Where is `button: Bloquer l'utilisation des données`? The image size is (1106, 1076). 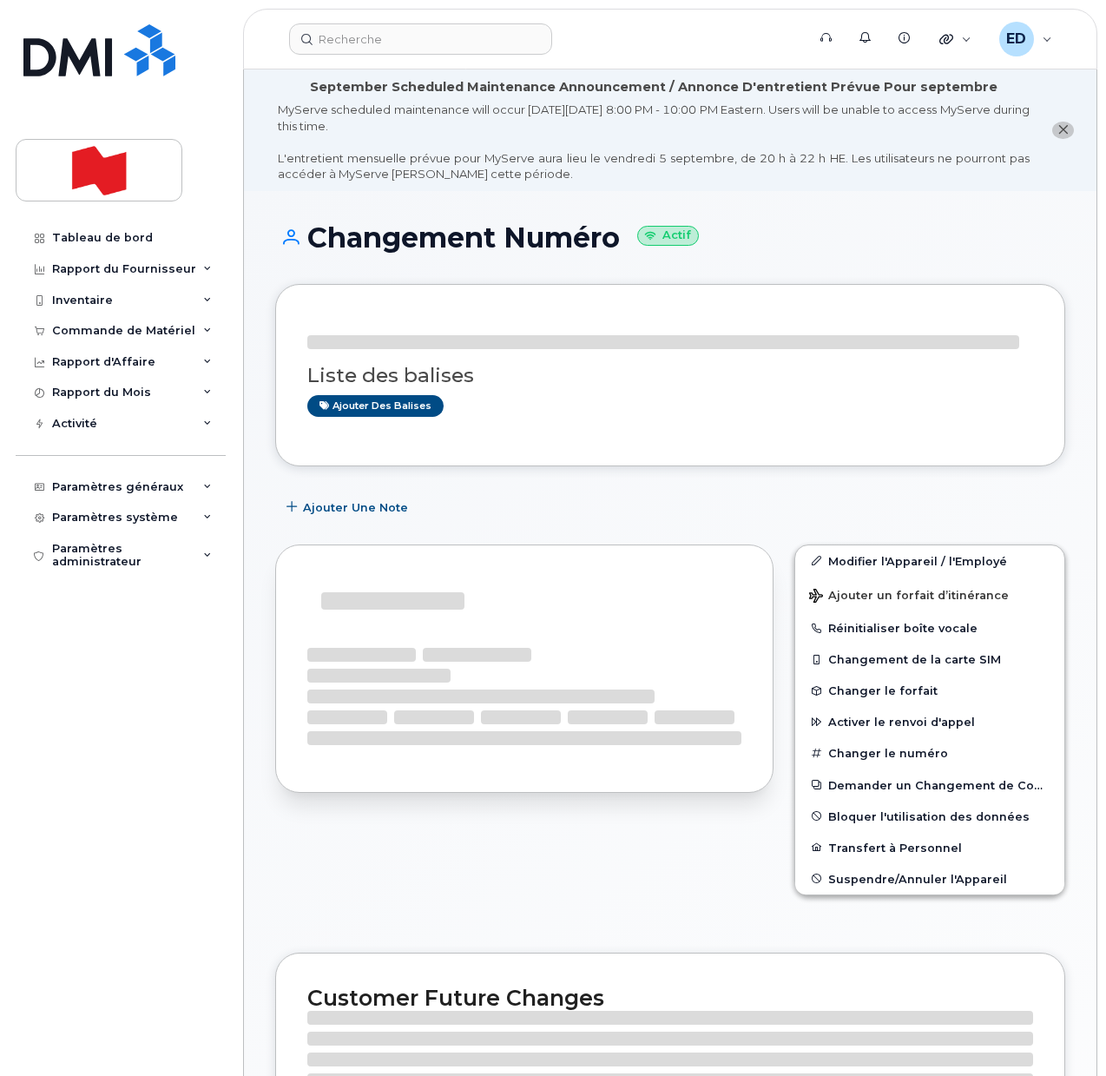 button: Bloquer l'utilisation des données is located at coordinates (930, 816).